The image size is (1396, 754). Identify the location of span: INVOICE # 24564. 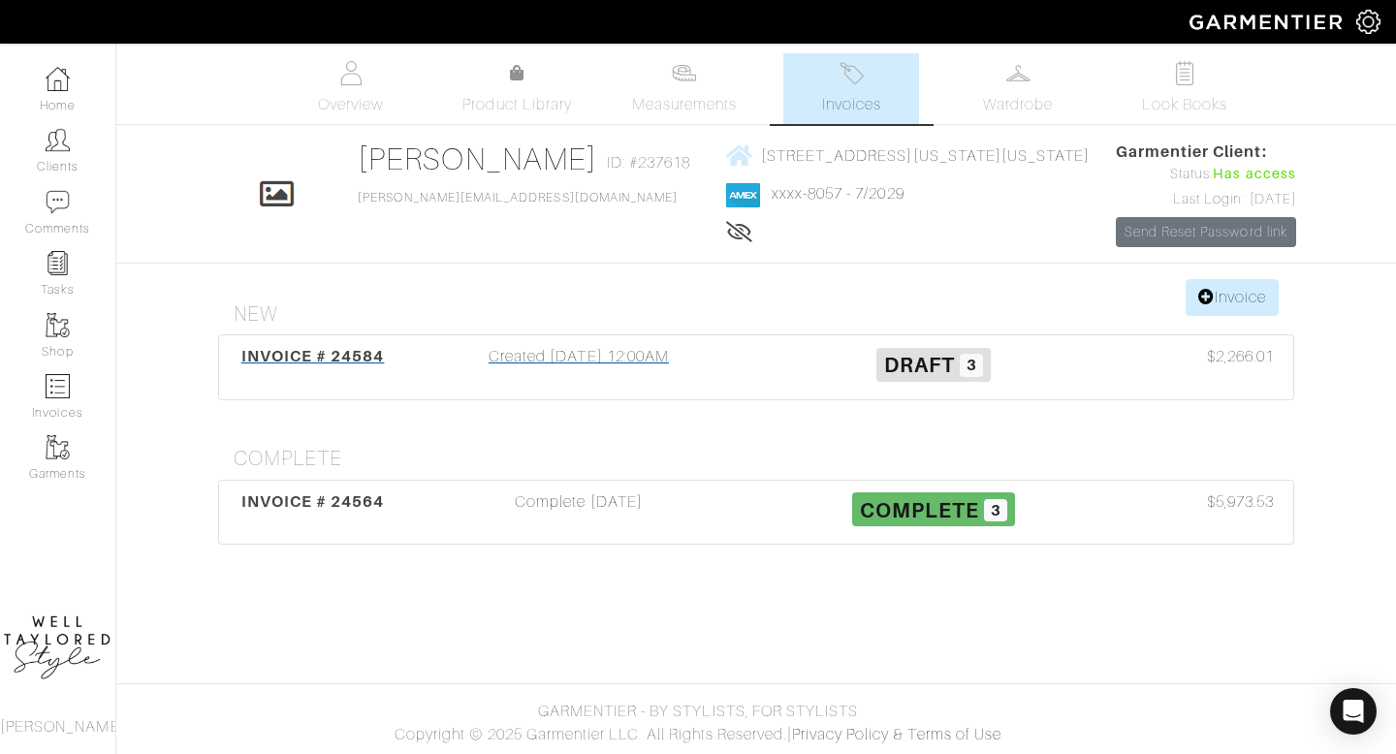
(313, 501).